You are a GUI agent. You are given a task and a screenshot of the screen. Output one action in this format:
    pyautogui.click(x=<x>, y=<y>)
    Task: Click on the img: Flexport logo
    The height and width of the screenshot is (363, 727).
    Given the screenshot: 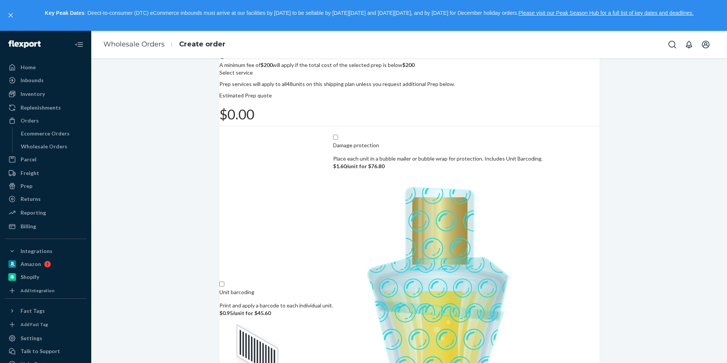 What is the action you would take?
    pyautogui.click(x=24, y=44)
    